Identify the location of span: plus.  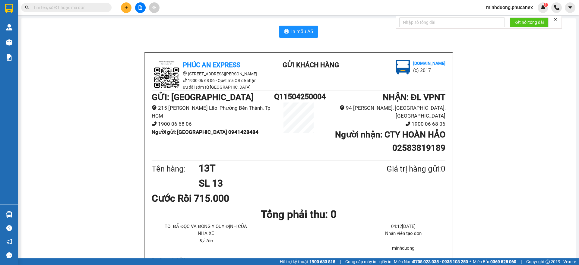
(126, 8).